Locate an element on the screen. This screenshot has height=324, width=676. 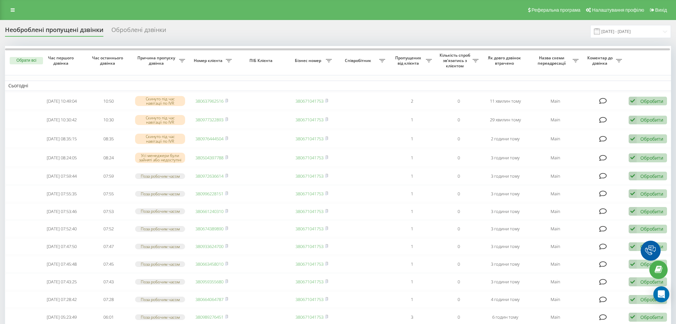
a: 380977322893 is located at coordinates (209, 120).